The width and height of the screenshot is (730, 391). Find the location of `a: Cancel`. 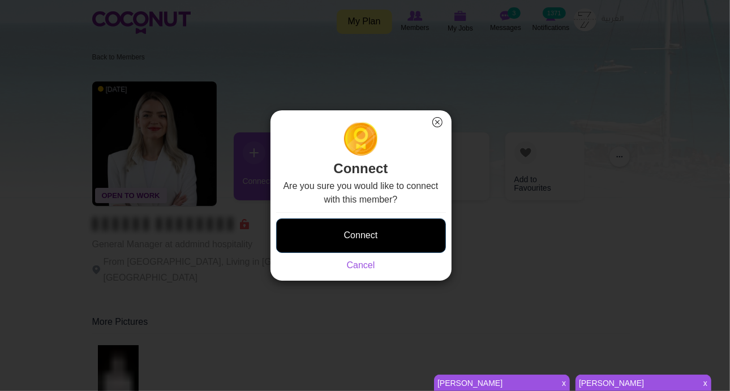

a: Cancel is located at coordinates (361, 265).